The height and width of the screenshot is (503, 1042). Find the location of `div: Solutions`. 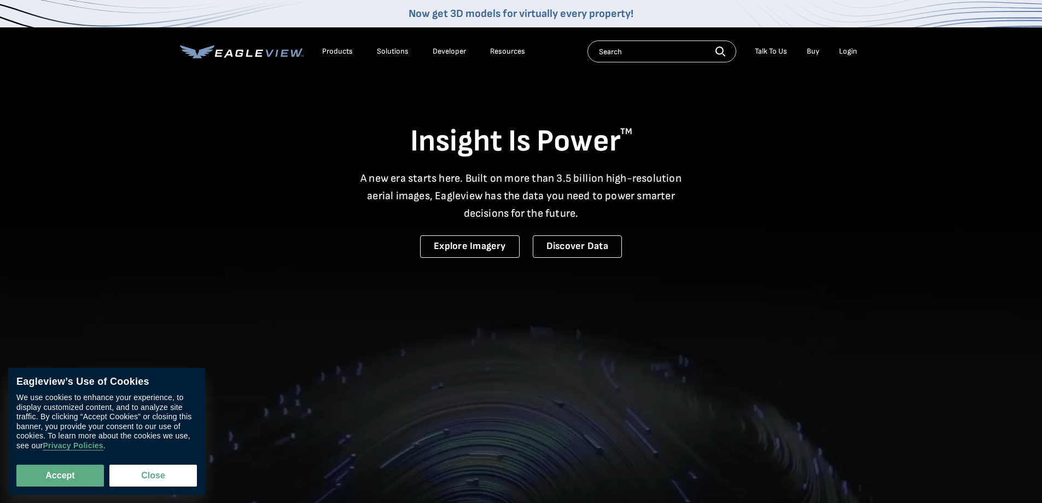

div: Solutions is located at coordinates (393, 51).